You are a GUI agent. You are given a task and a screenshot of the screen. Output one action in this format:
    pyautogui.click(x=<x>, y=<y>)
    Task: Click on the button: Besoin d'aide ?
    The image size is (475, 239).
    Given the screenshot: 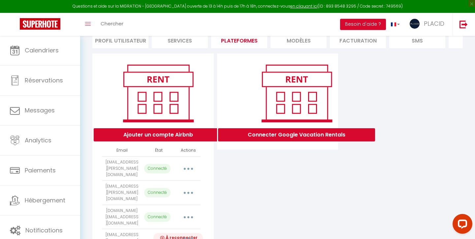 What is the action you would take?
    pyautogui.click(x=363, y=24)
    